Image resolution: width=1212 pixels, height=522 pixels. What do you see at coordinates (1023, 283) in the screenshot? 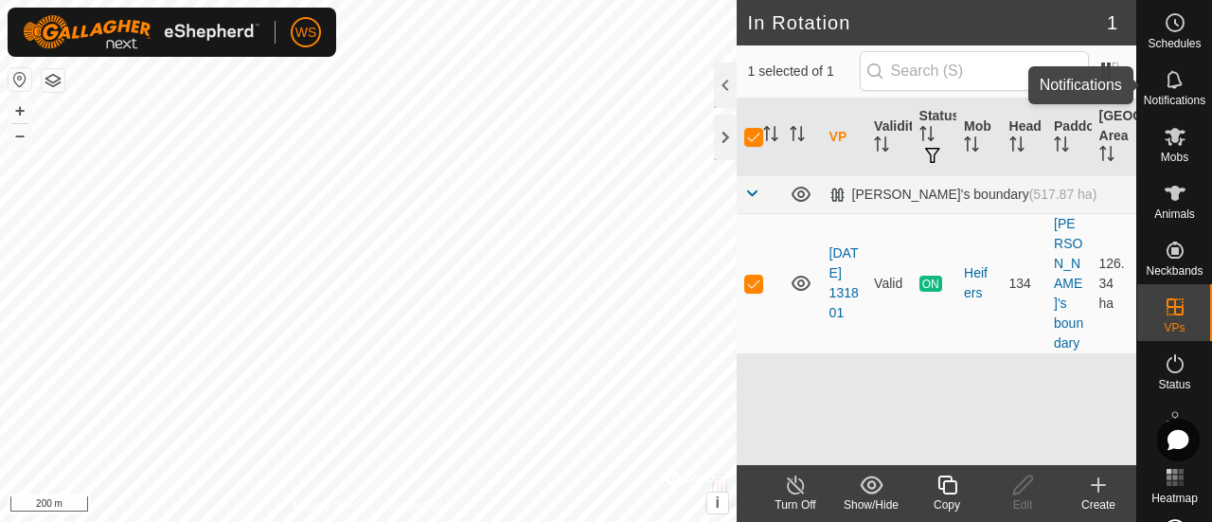
I see `td: 134` at bounding box center [1023, 283].